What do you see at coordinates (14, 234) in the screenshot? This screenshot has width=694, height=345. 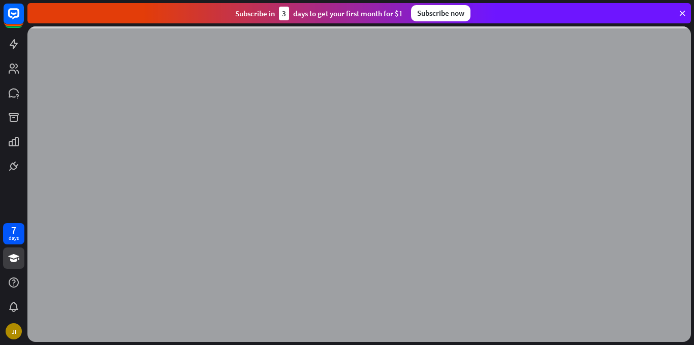 I see `a: 7 days` at bounding box center [14, 234].